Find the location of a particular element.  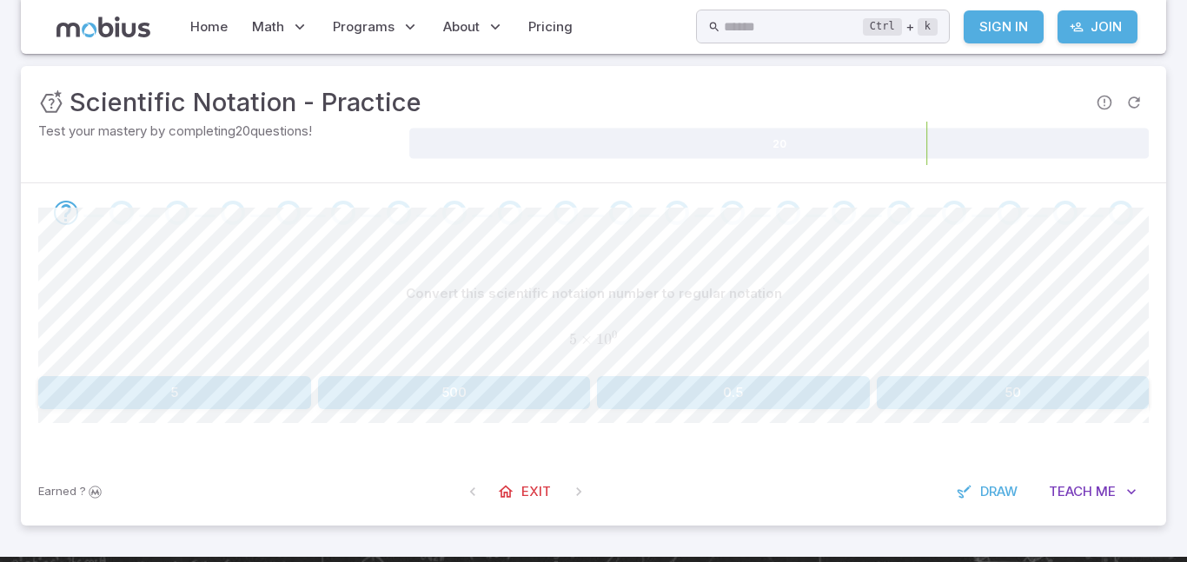

p: Sign In to earn Mobius dollars is located at coordinates (71, 492).